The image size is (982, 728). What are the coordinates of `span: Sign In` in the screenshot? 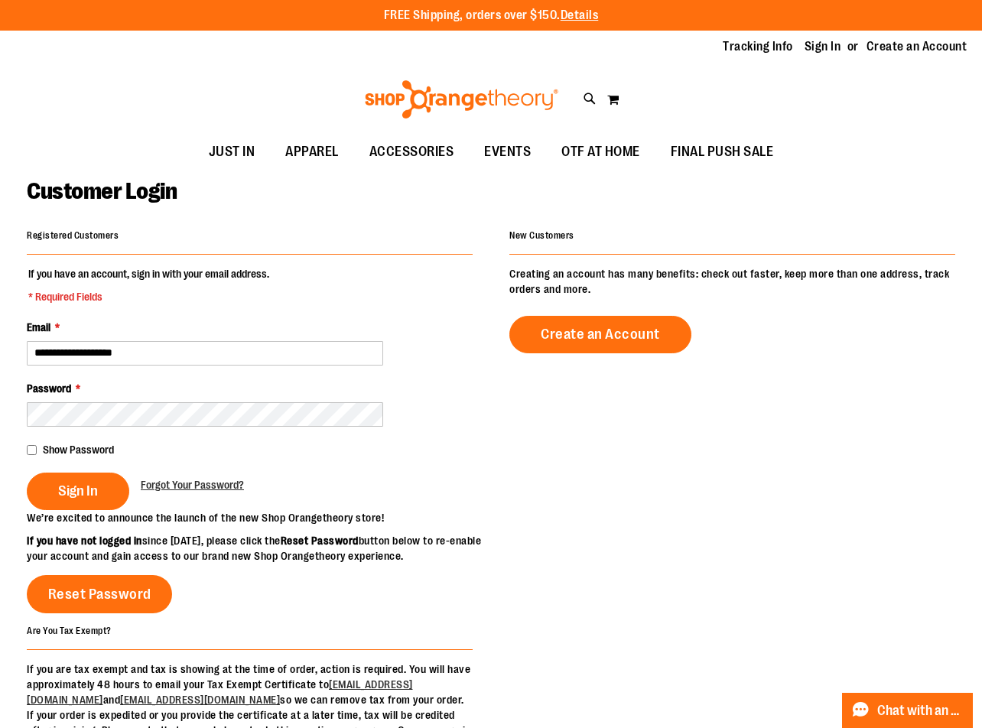 It's located at (78, 491).